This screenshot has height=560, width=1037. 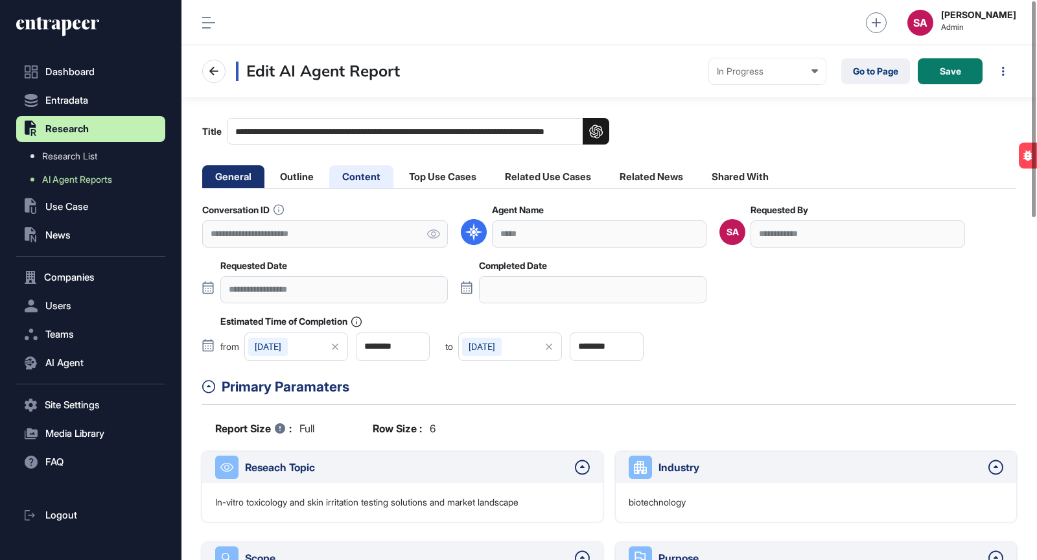 What do you see at coordinates (950, 71) in the screenshot?
I see `button: Save` at bounding box center [950, 71].